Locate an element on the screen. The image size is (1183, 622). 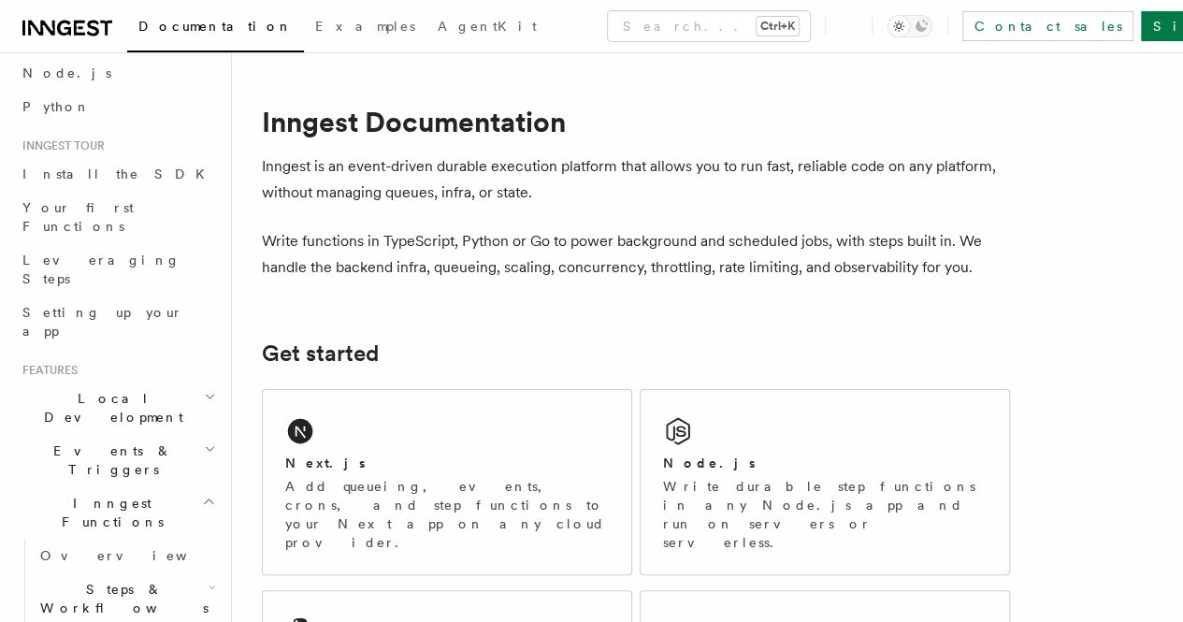
p: Write functions in TypeScript, Python or Go to power background and scheduled jobs, with steps bu... is located at coordinates (636, 254).